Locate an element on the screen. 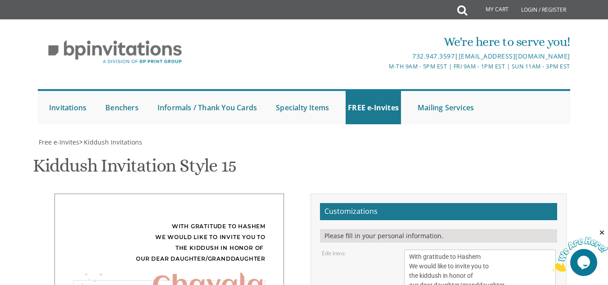 The height and width of the screenshot is (285, 608). div: Please fill in your personal information. is located at coordinates (439, 236).